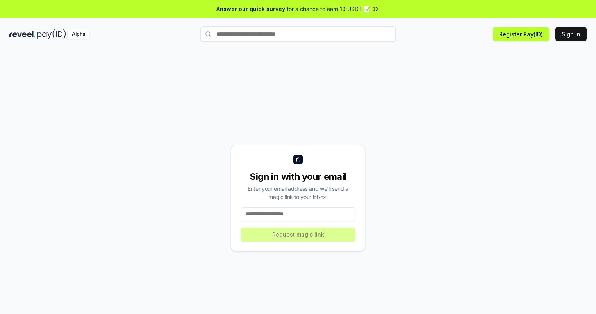 Image resolution: width=596 pixels, height=314 pixels. I want to click on div: Enter your email address and we’ll send a magic link to your inbox., so click(298, 193).